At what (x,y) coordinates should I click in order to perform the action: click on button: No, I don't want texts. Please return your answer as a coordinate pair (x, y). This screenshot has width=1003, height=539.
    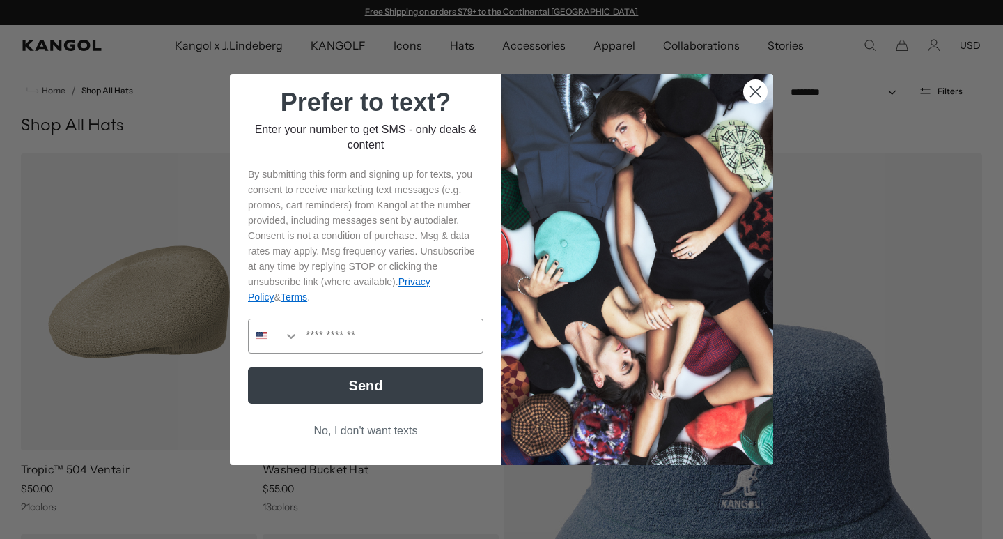
    Looking at the image, I should click on (366, 431).